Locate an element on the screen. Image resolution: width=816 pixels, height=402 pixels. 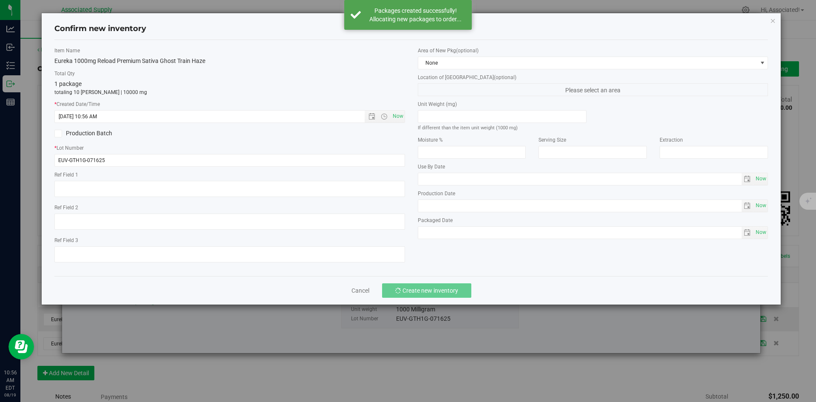
label: Ref Field 2 is located at coordinates (230, 208).